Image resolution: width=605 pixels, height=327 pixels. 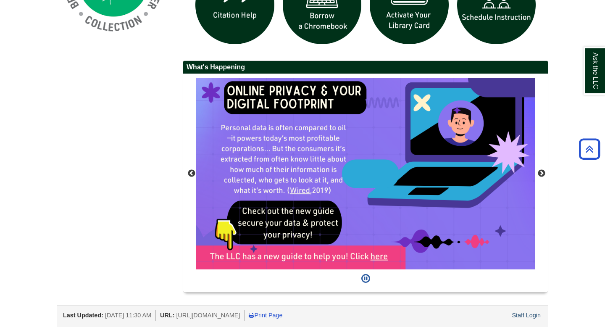 What do you see at coordinates (265, 315) in the screenshot?
I see `a: Print Page` at bounding box center [265, 315].